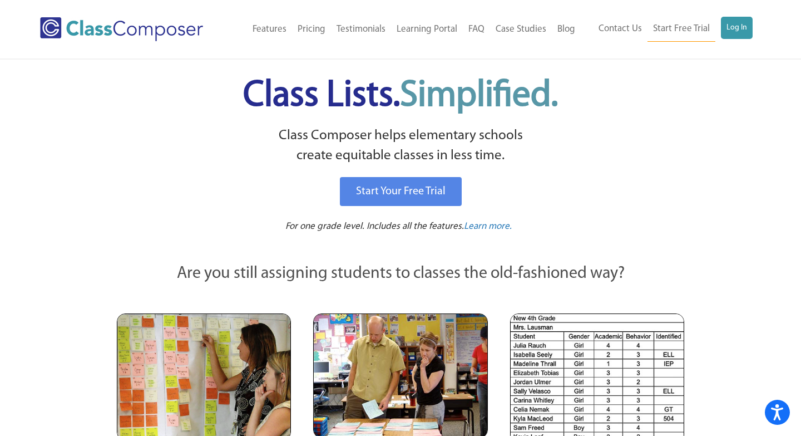 The width and height of the screenshot is (801, 436). What do you see at coordinates (361, 29) in the screenshot?
I see `a: Testimonials` at bounding box center [361, 29].